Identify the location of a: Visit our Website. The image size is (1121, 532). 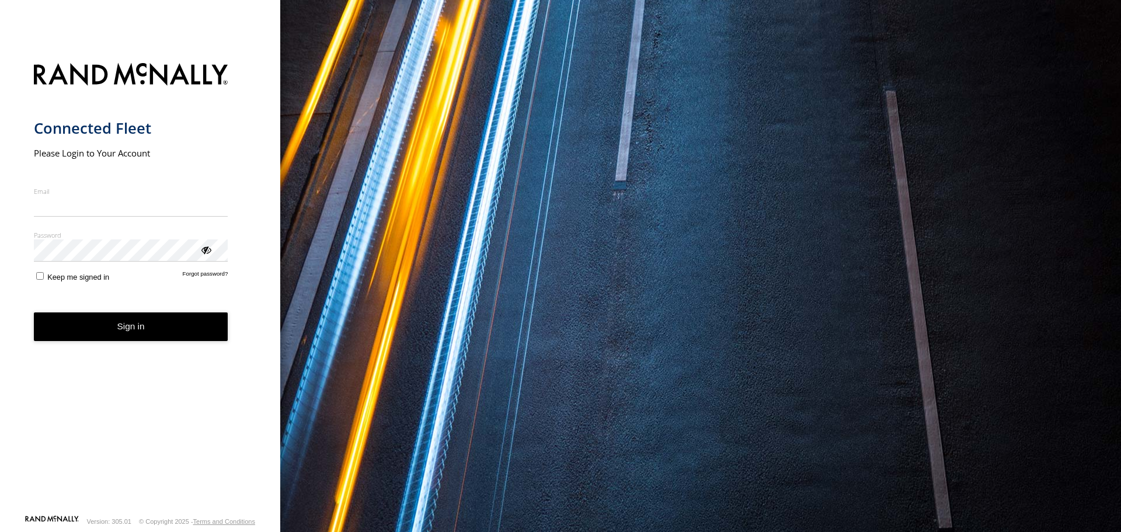
(52, 521).